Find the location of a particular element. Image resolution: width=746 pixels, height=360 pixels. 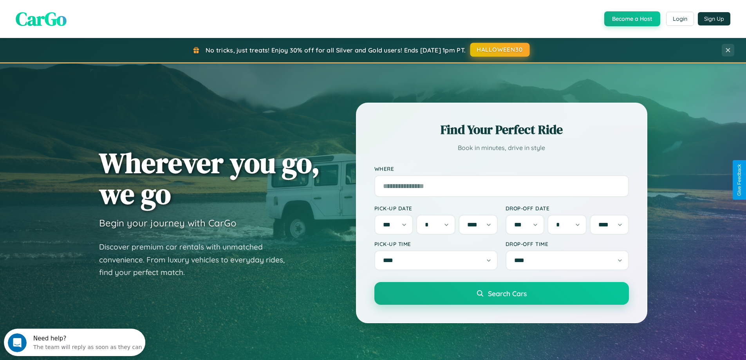

button: Search Cars is located at coordinates (501, 293).